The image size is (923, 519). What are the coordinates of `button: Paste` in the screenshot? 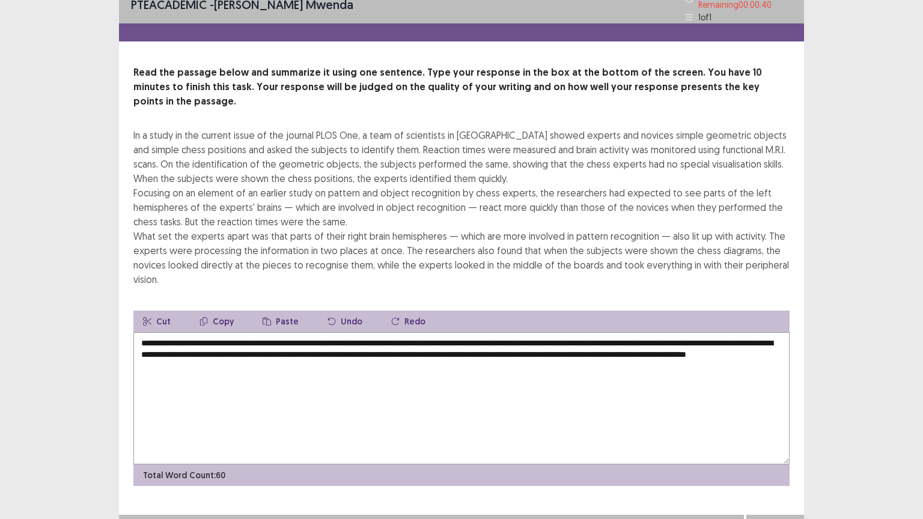 It's located at (281, 321).